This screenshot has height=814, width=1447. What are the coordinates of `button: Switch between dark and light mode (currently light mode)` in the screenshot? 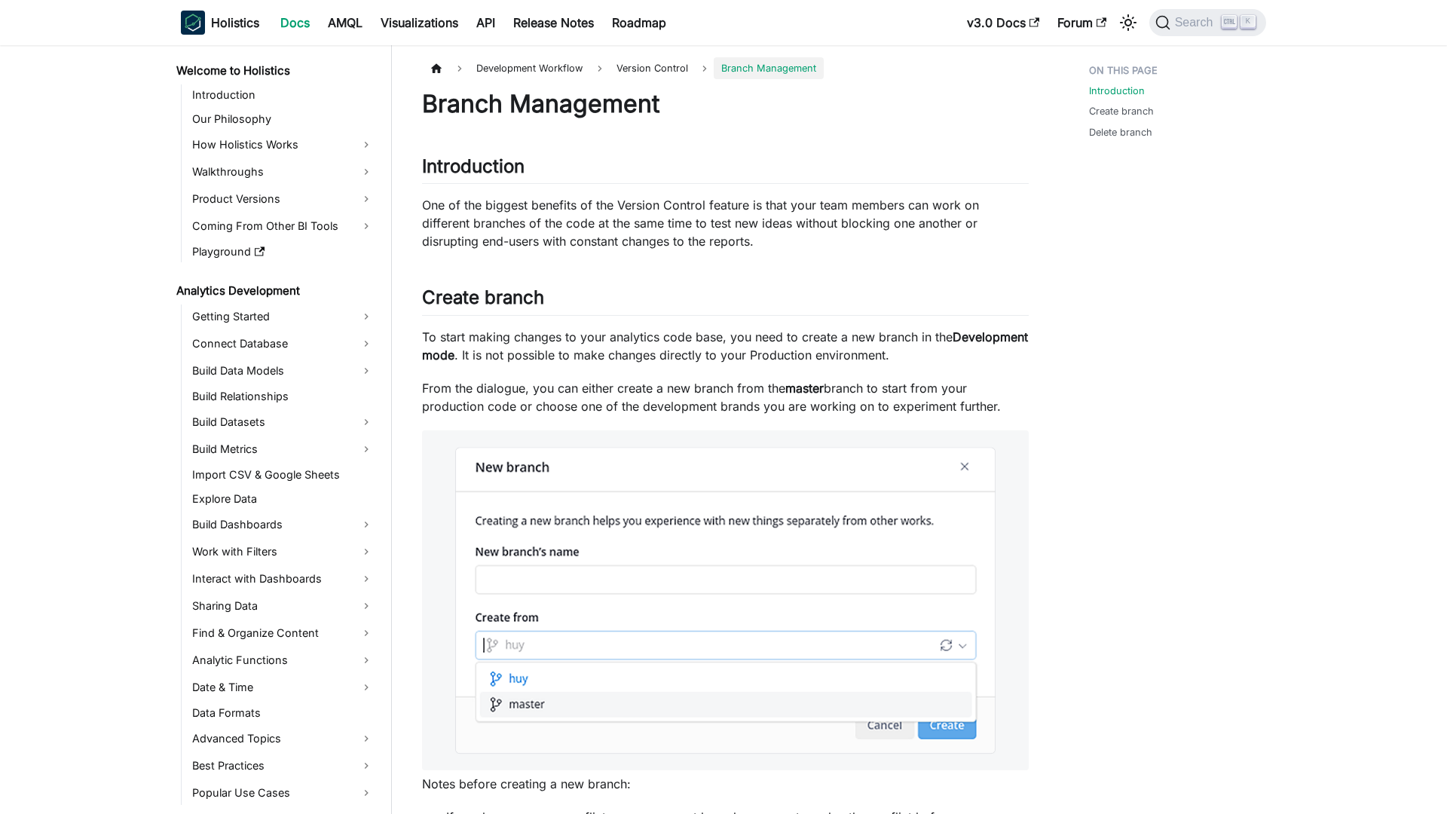 It's located at (1128, 23).